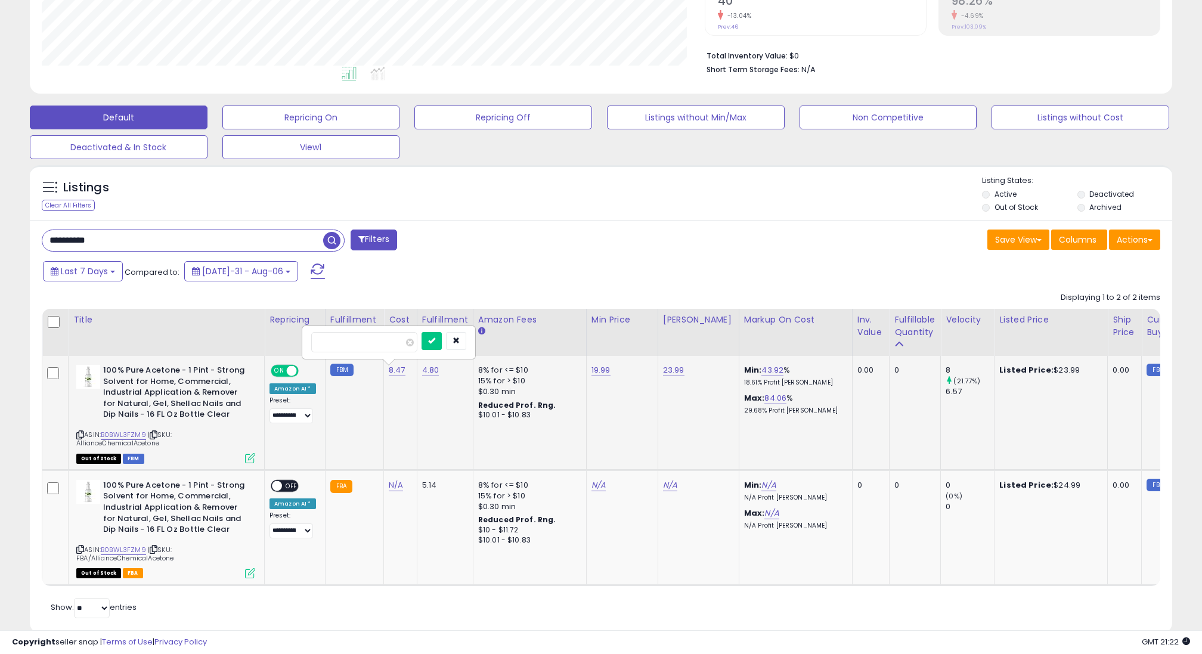 This screenshot has height=654, width=1202. What do you see at coordinates (293, 410) in the screenshot?
I see `div: Preset:` at bounding box center [293, 410].